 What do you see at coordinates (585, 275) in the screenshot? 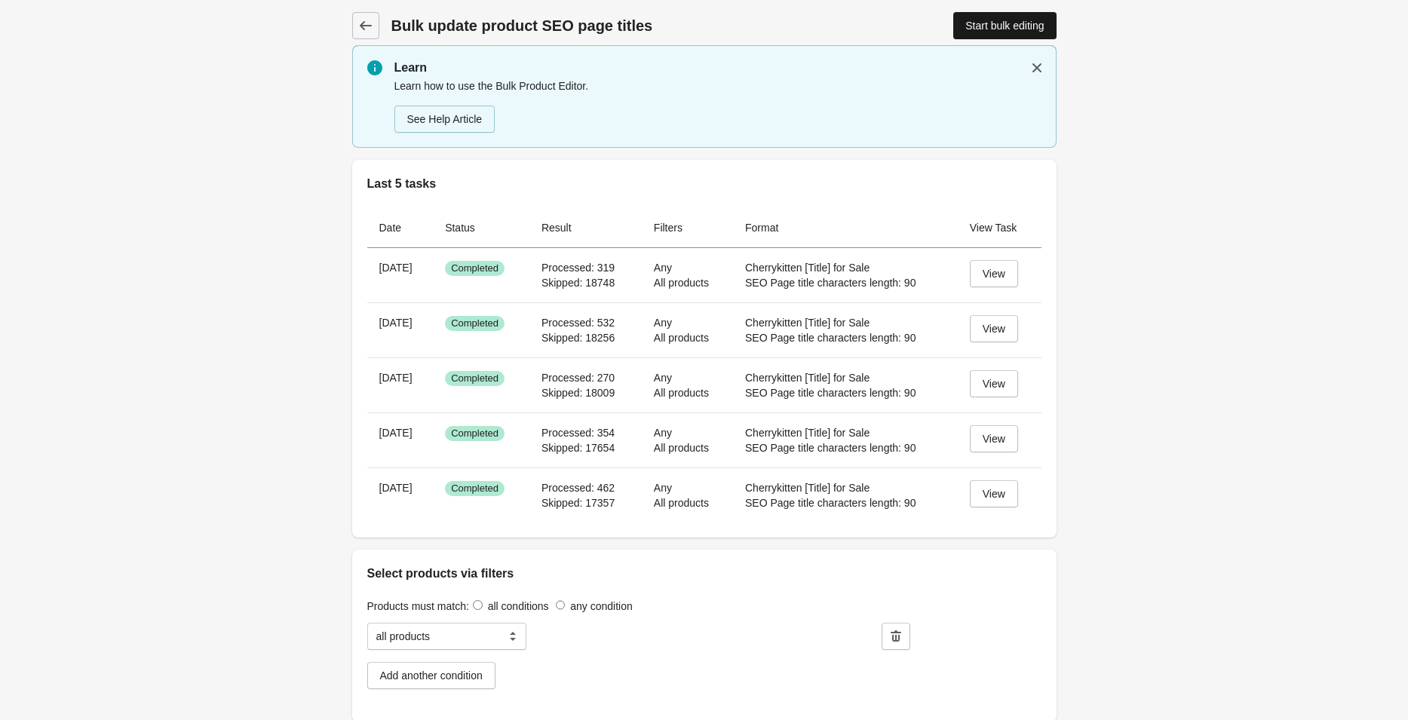
I see `td: Processed: 319 Skipped: 18748` at bounding box center [585, 275].